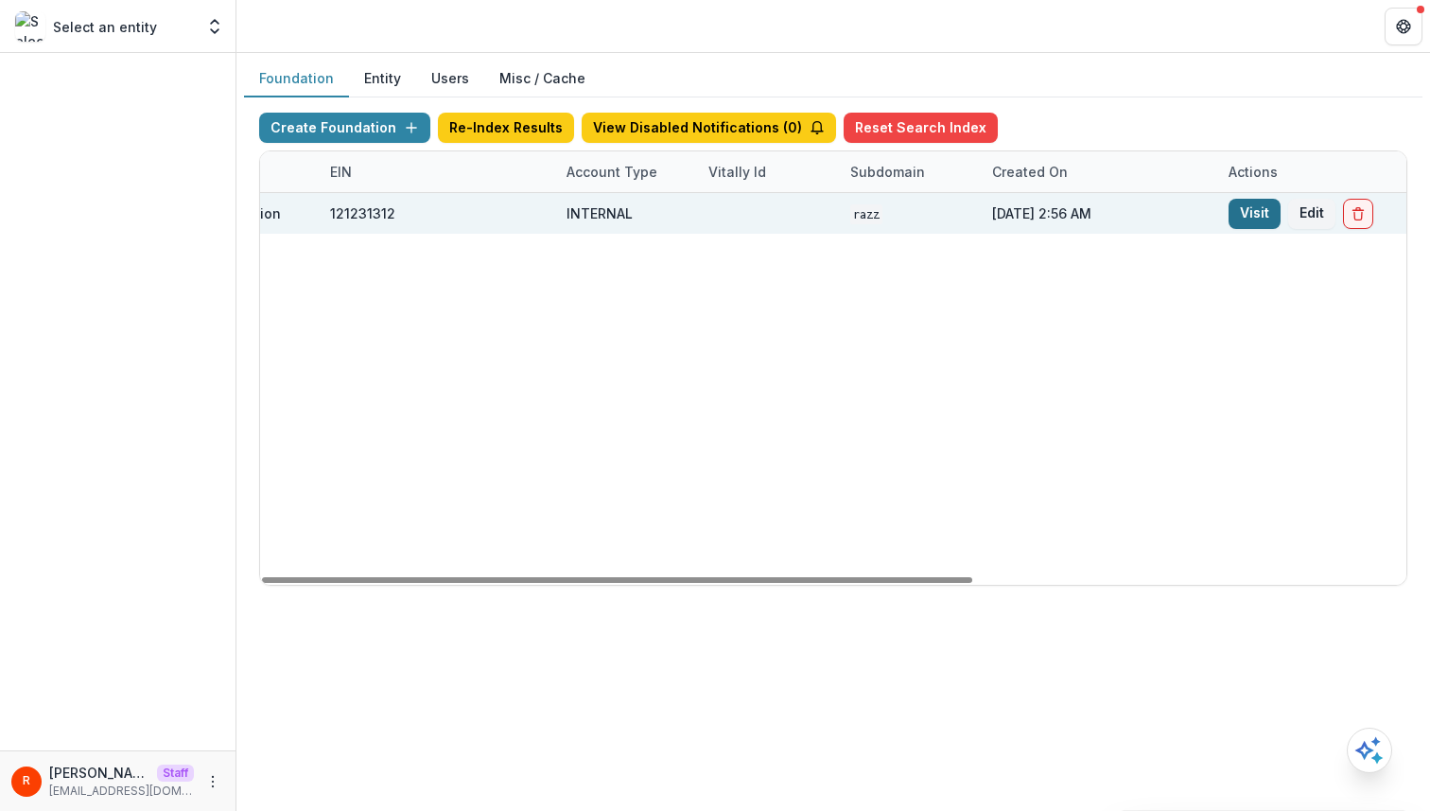 The width and height of the screenshot is (1430, 811). What do you see at coordinates (382, 79) in the screenshot?
I see `button: Entity` at bounding box center [382, 79].